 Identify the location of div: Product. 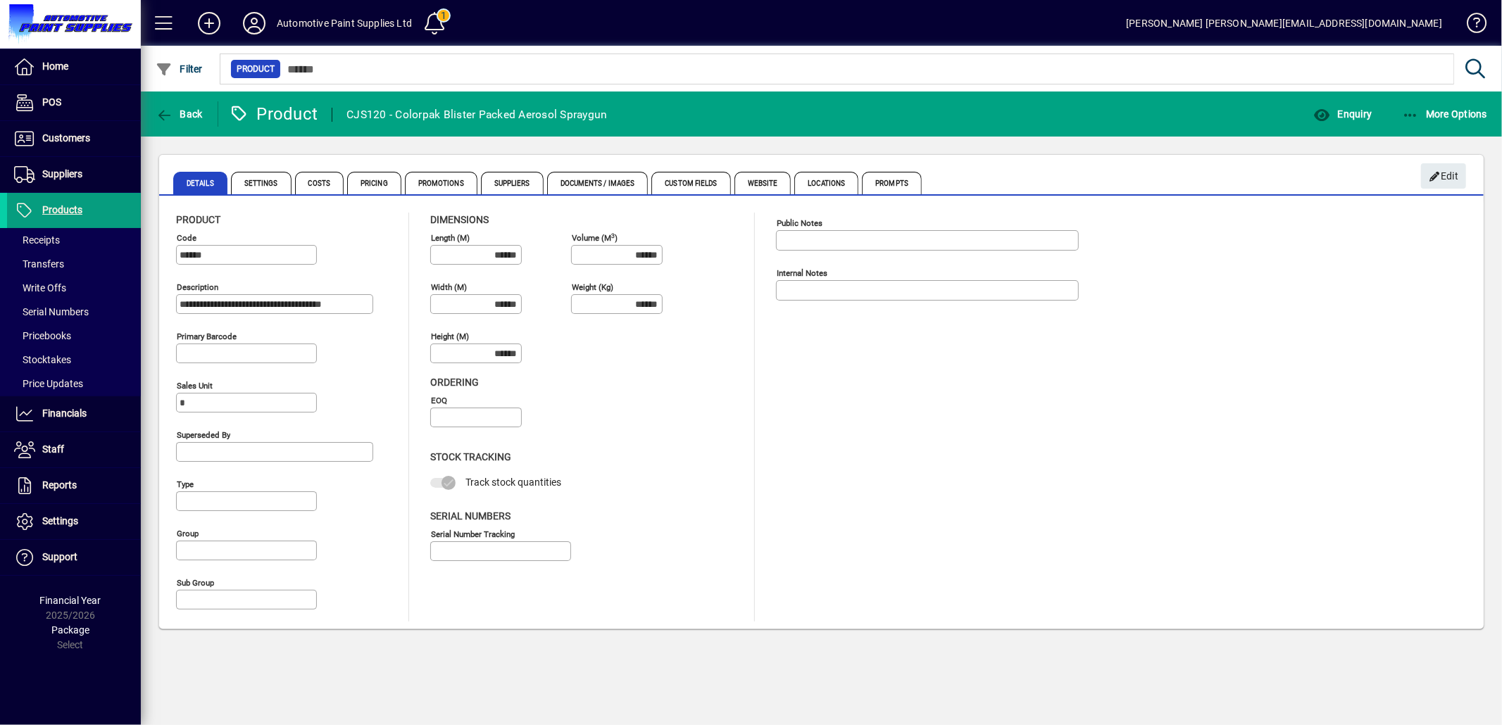
(273, 114).